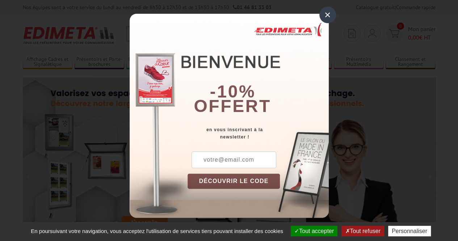 The height and width of the screenshot is (241, 458). Describe the element at coordinates (233, 91) in the screenshot. I see `b: -10%` at that location.